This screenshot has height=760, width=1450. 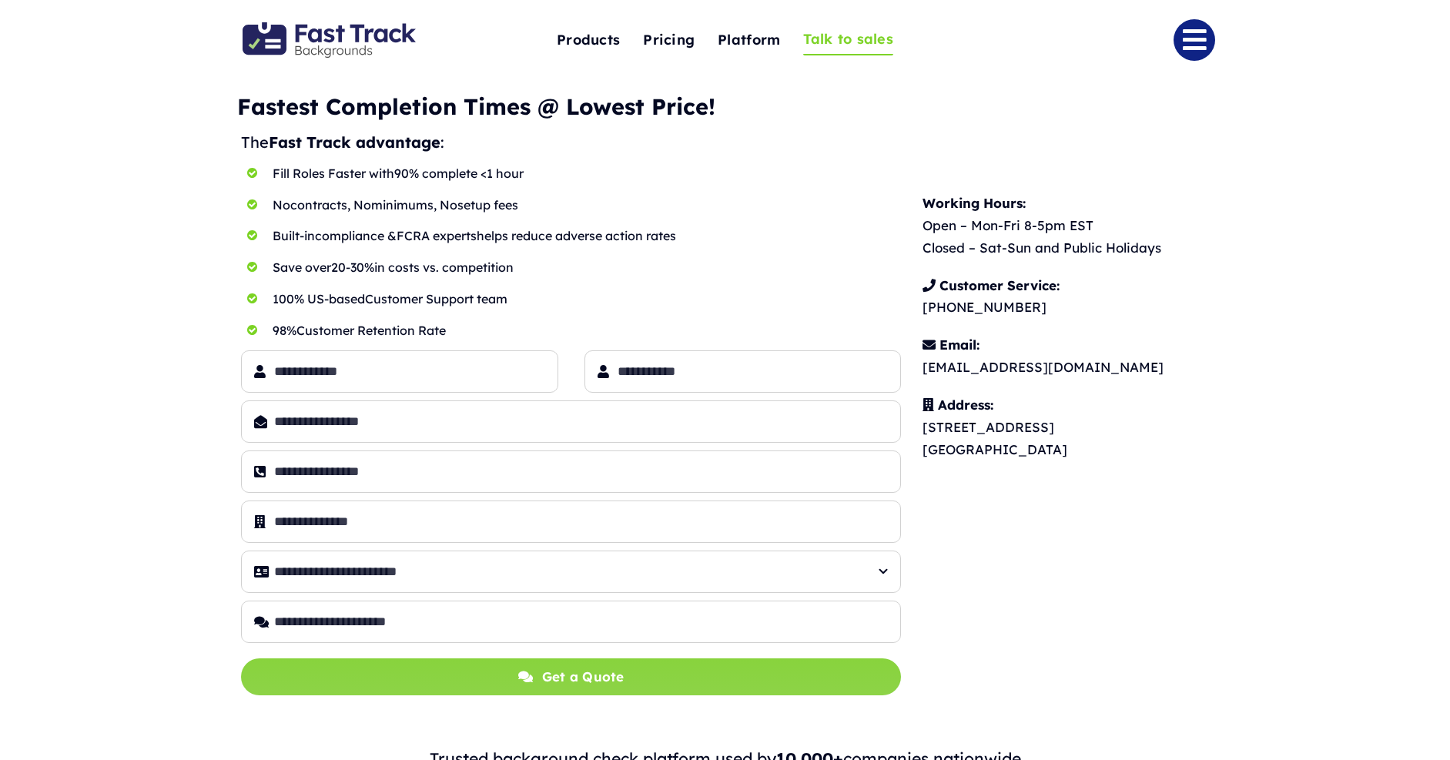 I want to click on b: Working Hours:, so click(x=974, y=202).